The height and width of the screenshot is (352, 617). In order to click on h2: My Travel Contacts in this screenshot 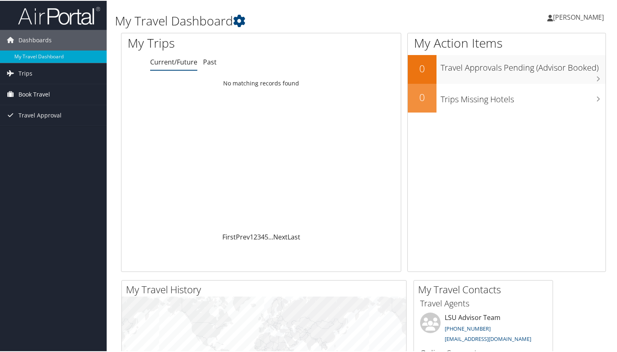, I will do `click(486, 289)`.